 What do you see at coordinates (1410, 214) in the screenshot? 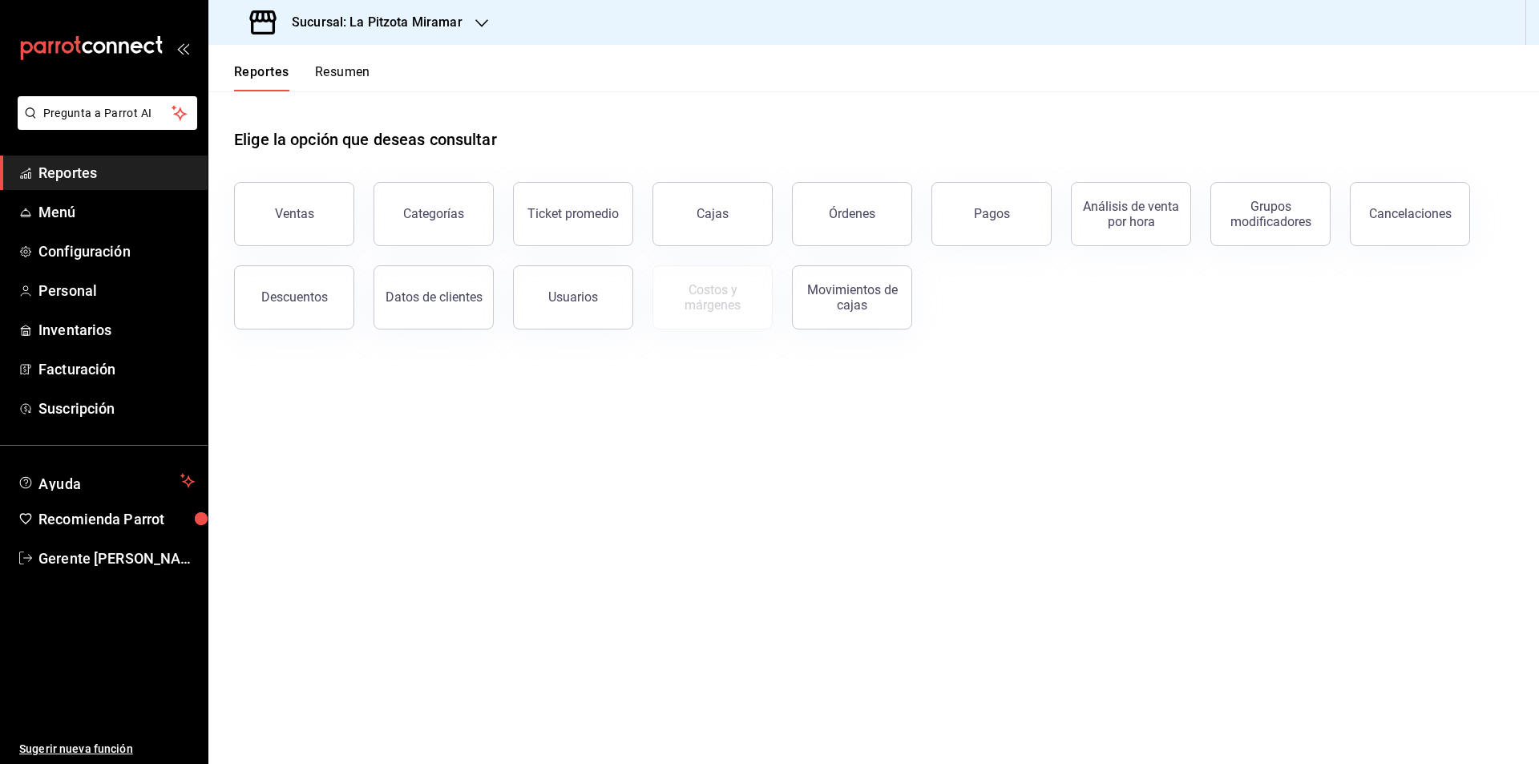
I see `button: Cancelaciones` at bounding box center [1410, 214].